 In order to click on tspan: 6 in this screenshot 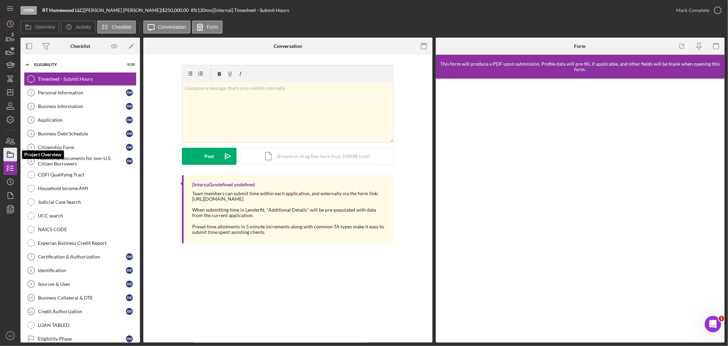, I will do `click(31, 161)`.